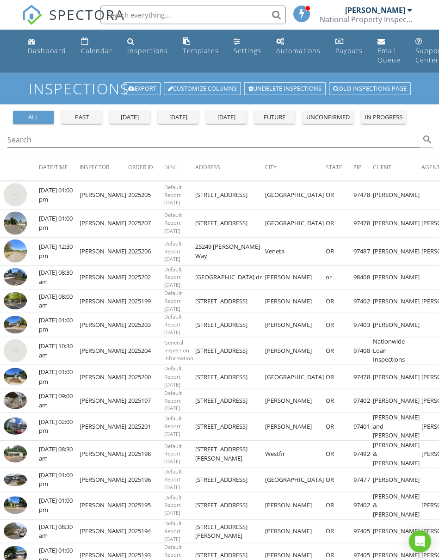  What do you see at coordinates (15, 375) in the screenshot?
I see `img: 9288761%2Fcover_photos%2FPqgzOHT0KrbVGoskVi6B%2Fsmall.jpg` at bounding box center [15, 375].